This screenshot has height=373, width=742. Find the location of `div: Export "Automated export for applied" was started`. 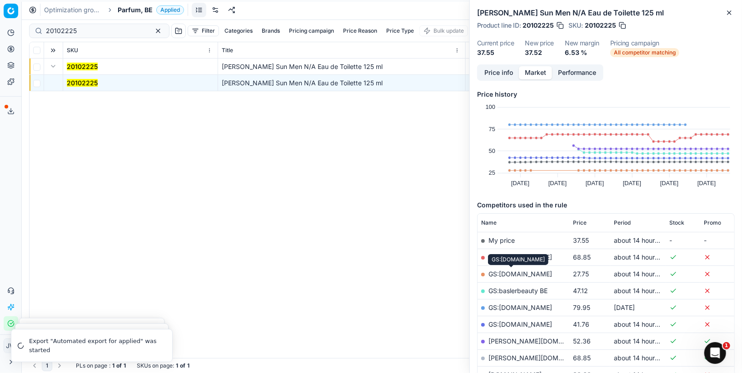

div: Export "Automated export for applied" was started is located at coordinates (95, 346).